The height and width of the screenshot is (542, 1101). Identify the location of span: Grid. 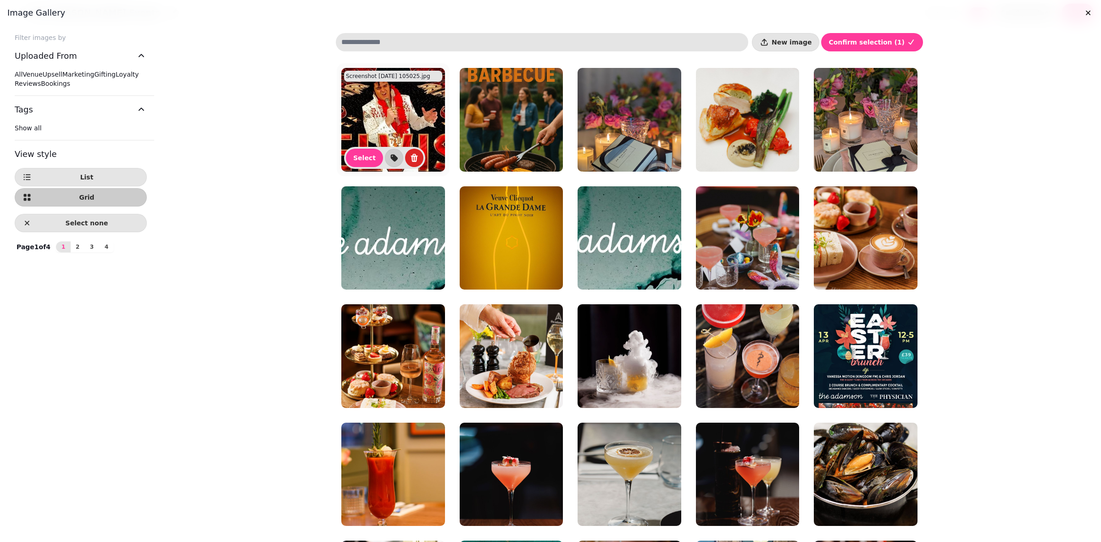
(87, 197).